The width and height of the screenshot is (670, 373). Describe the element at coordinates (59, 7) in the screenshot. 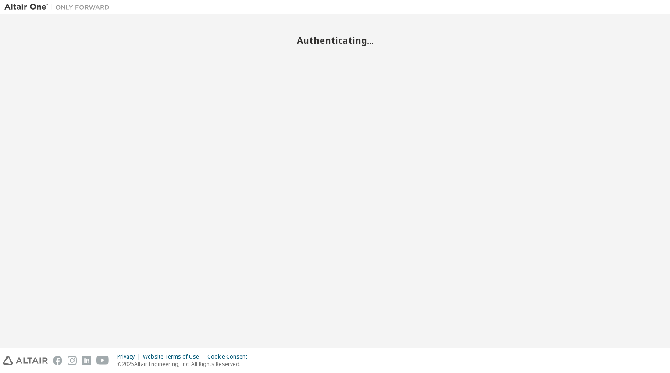

I see `img: Altair One` at that location.